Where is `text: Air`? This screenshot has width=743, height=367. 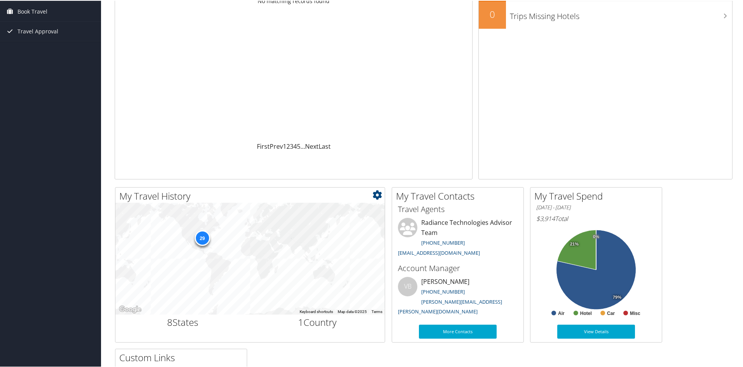 text: Air is located at coordinates (561, 313).